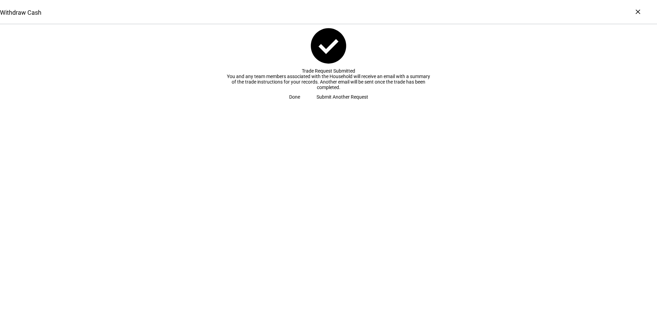 The height and width of the screenshot is (312, 657). I want to click on button: Done, so click(294, 97).